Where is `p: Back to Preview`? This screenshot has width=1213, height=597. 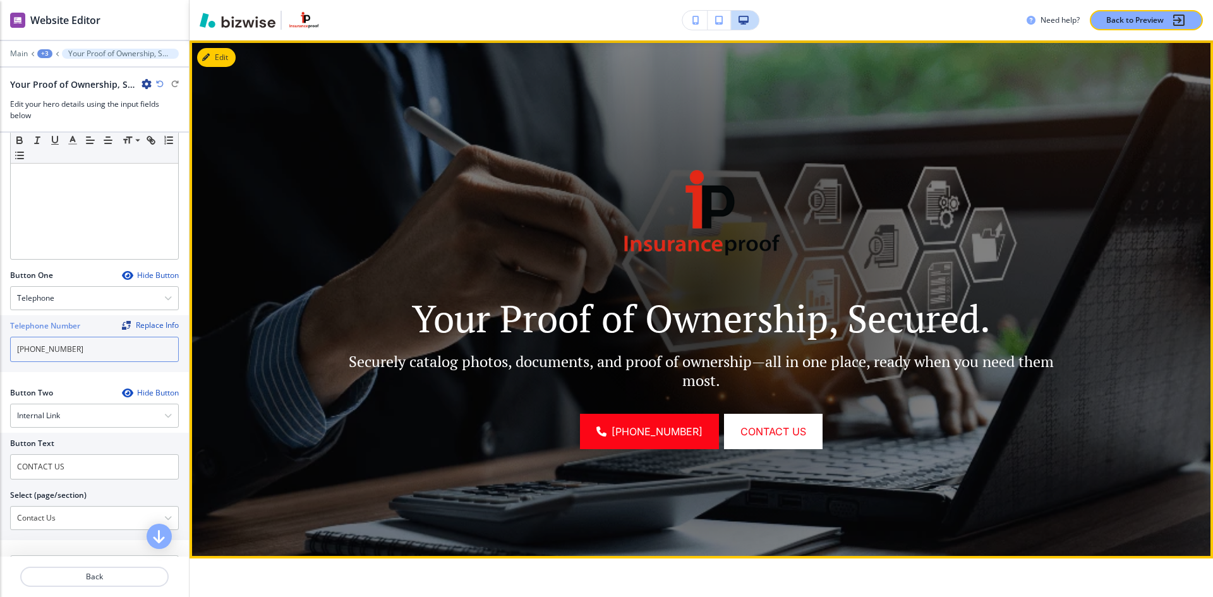
p: Back to Preview is located at coordinates (1134, 20).